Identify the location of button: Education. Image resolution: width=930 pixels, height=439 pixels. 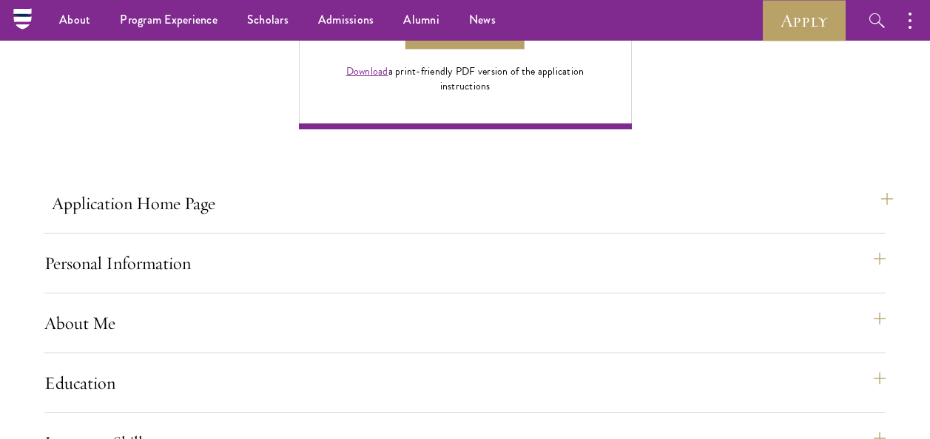
(464, 383).